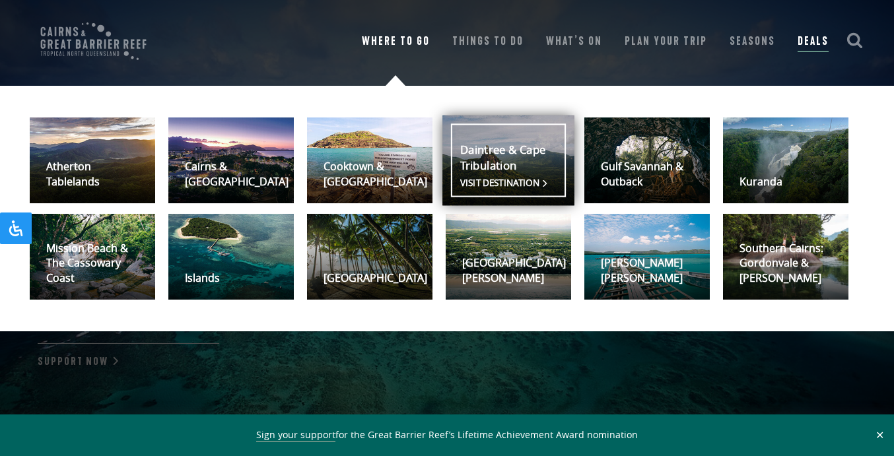 This screenshot has width=894, height=456. I want to click on svg: Open Accessibility Panel, so click(16, 229).